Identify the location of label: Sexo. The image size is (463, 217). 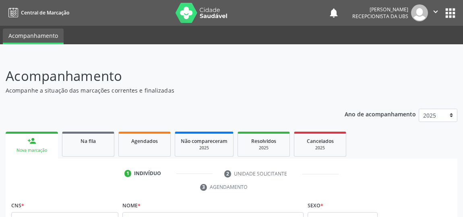
(315, 206).